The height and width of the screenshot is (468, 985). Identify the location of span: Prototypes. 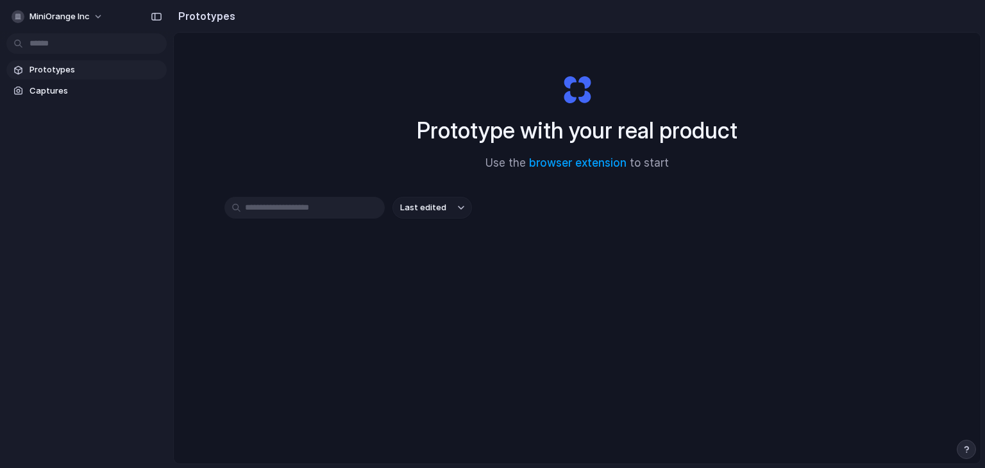
(96, 70).